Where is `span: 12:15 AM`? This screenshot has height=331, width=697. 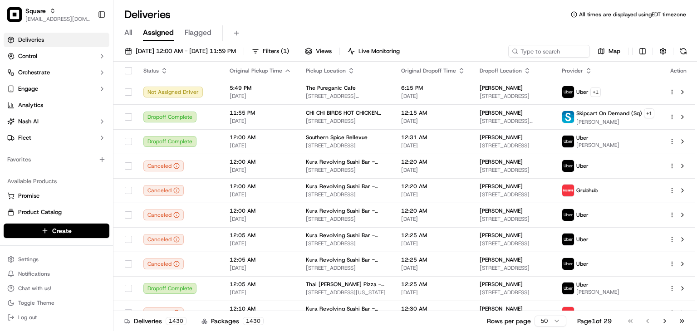 span: 12:15 AM is located at coordinates (433, 113).